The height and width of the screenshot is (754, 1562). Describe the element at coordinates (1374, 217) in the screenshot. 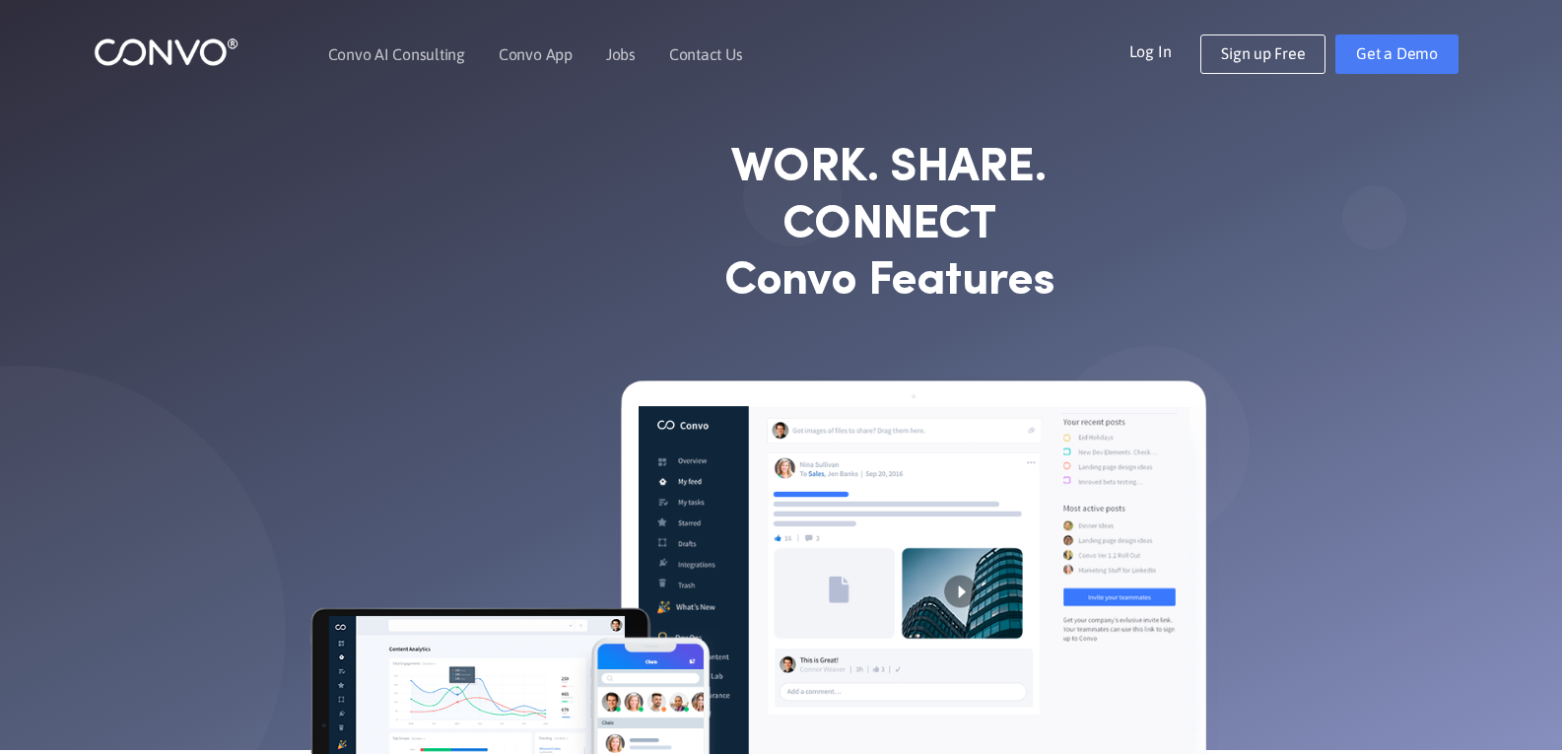

I see `img: shape_not_found` at that location.